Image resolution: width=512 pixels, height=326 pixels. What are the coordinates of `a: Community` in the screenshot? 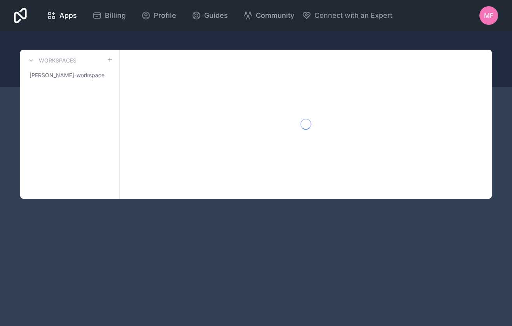 It's located at (269, 16).